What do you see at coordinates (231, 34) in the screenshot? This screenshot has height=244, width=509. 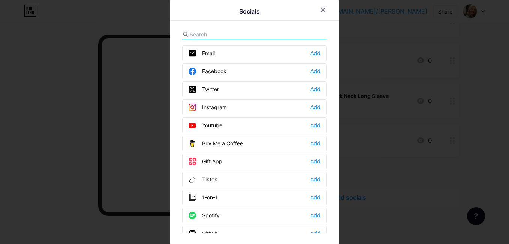 I see `input: Search` at bounding box center [231, 34].